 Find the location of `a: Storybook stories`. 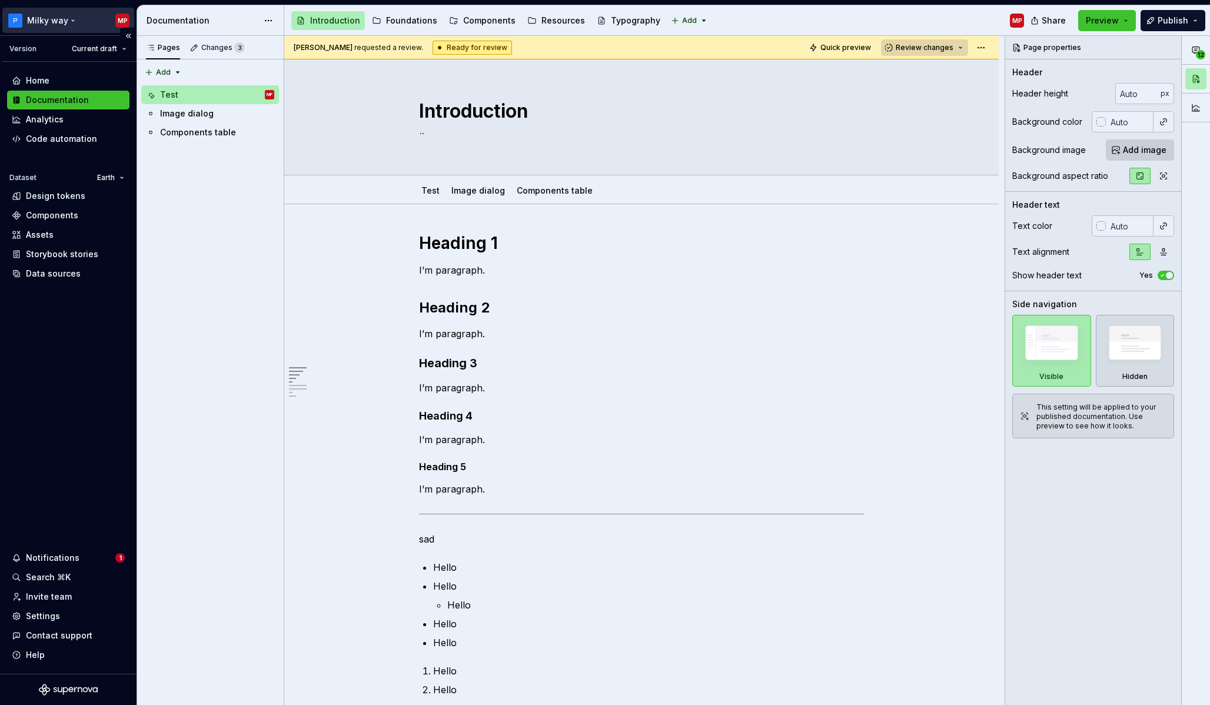

a: Storybook stories is located at coordinates (68, 254).